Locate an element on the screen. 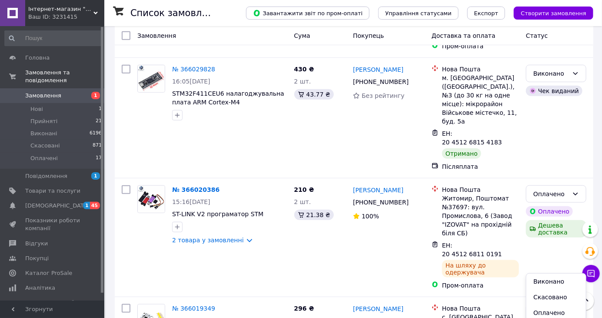 The width and height of the screenshot is (602, 318). div: Чек виданий is located at coordinates (554, 91).